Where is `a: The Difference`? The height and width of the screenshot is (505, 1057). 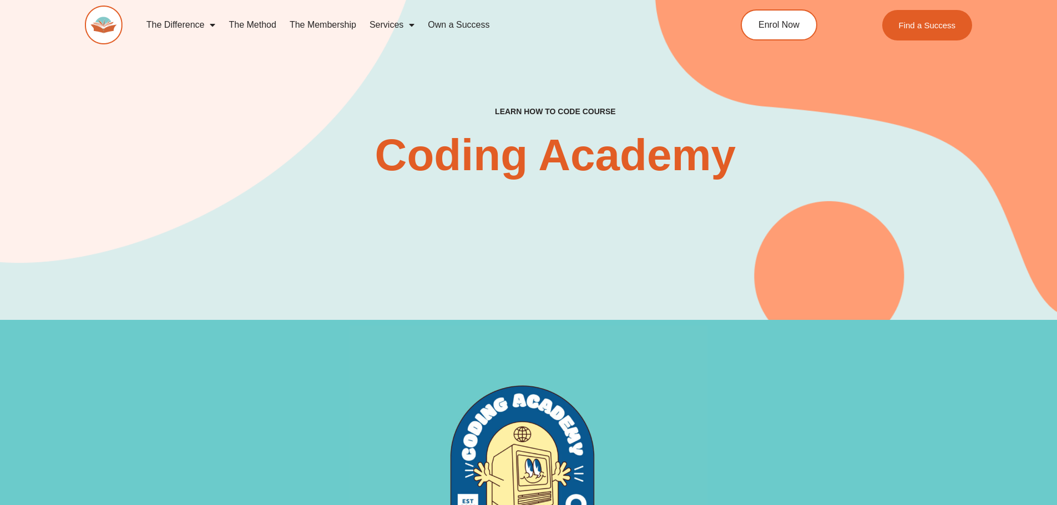 a: The Difference is located at coordinates (181, 25).